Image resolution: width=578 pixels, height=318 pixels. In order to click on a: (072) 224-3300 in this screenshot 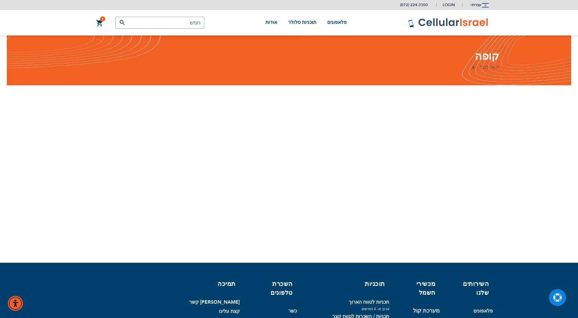, I will do `click(414, 5)`.